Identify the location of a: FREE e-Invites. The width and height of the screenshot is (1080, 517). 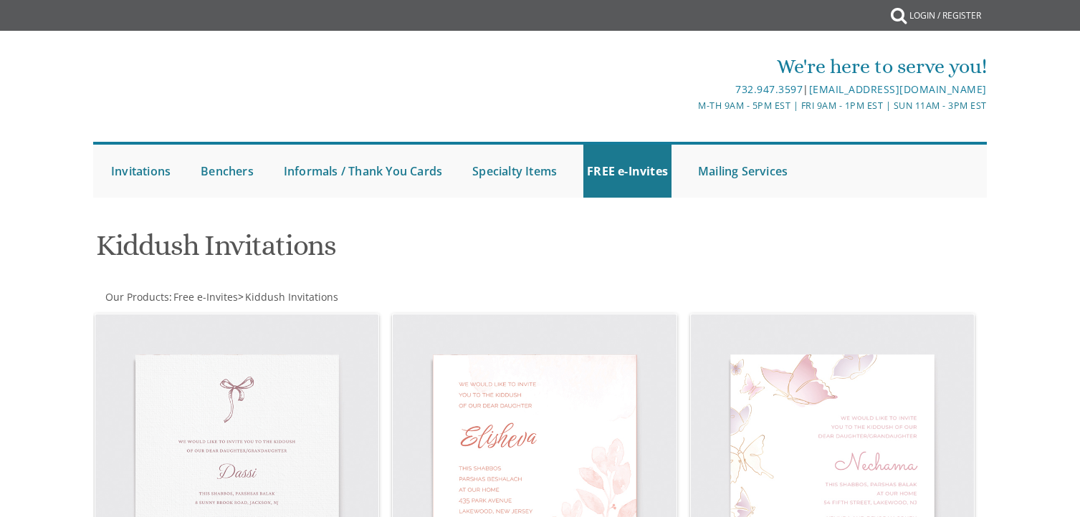
(627, 171).